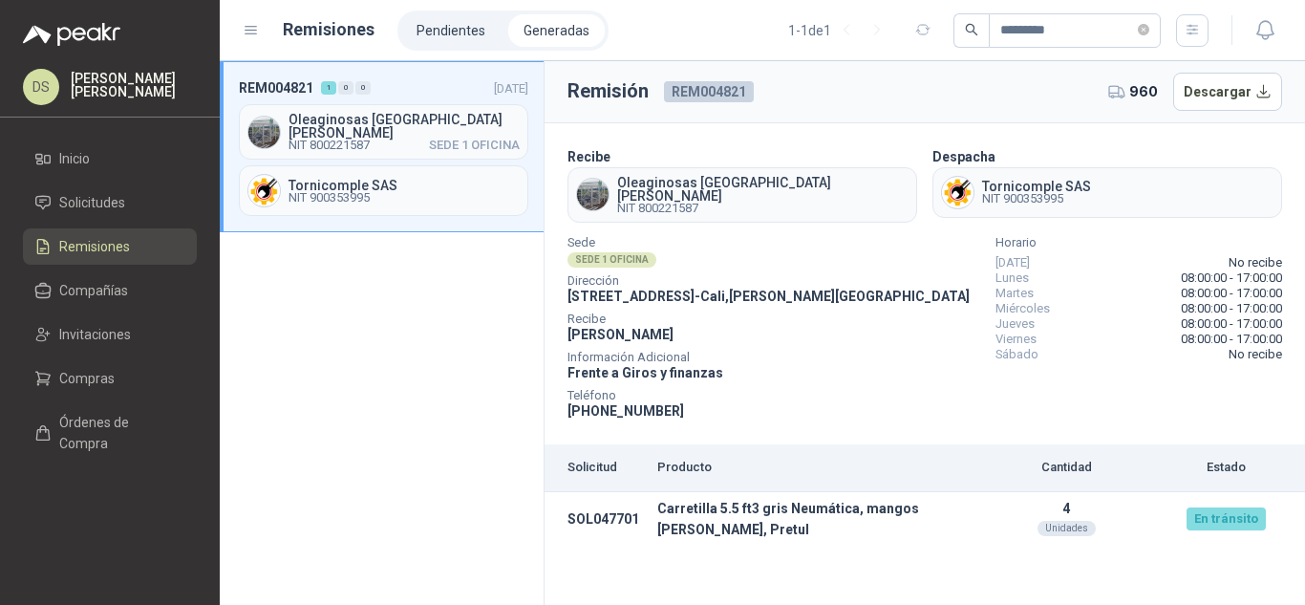 The height and width of the screenshot is (605, 1305). What do you see at coordinates (589, 157) in the screenshot?
I see `b: Recibe` at bounding box center [589, 157].